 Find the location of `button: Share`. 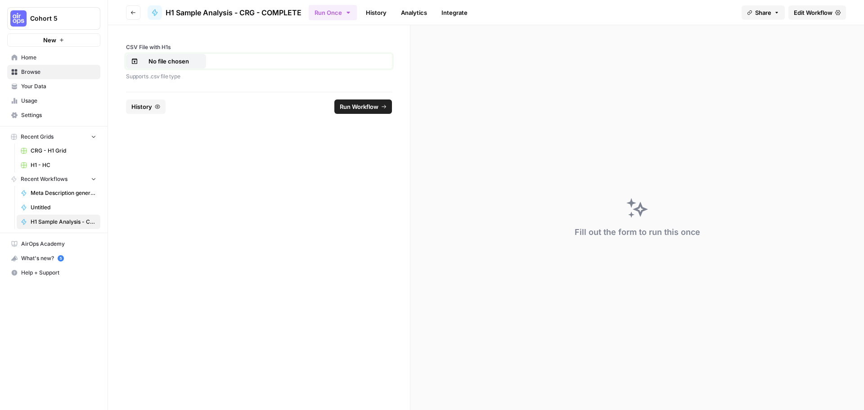

button: Share is located at coordinates (764, 13).